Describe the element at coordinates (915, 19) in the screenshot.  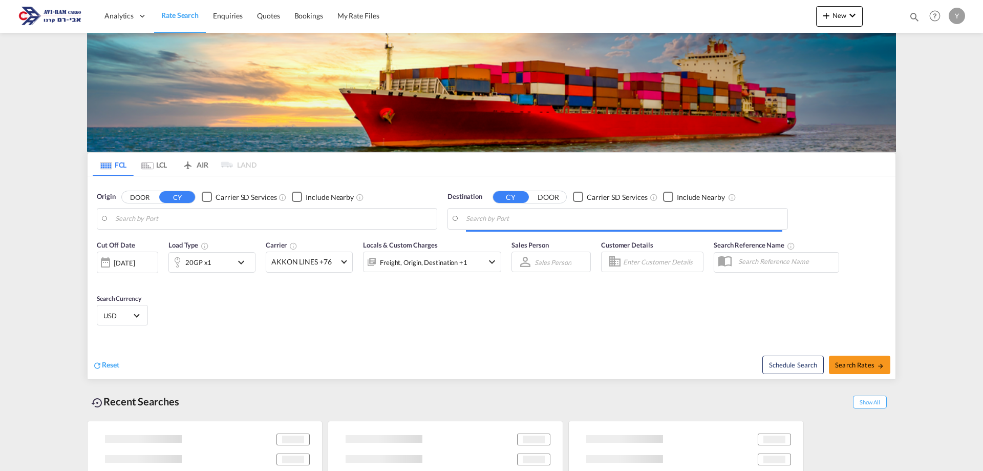
I see `div: icon-magnify` at that location.